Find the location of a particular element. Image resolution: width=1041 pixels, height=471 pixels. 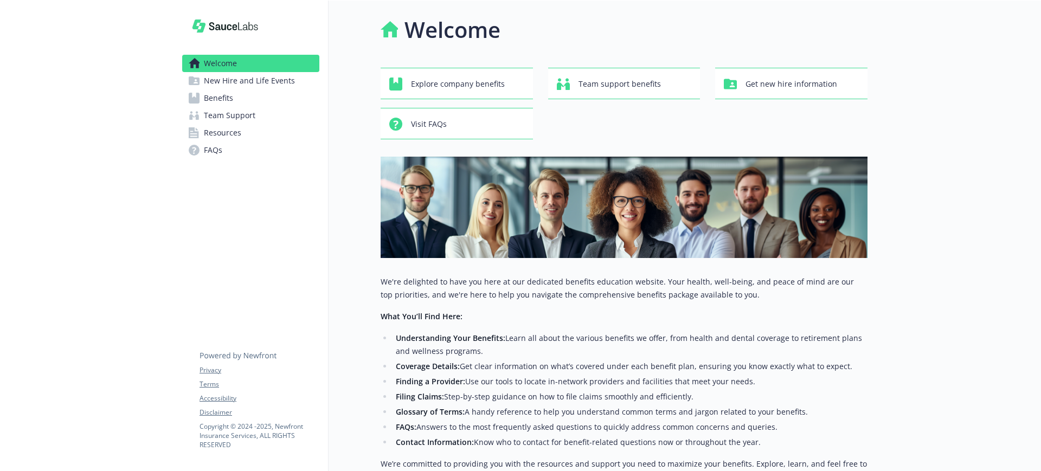

span: Welcome is located at coordinates (220, 63).